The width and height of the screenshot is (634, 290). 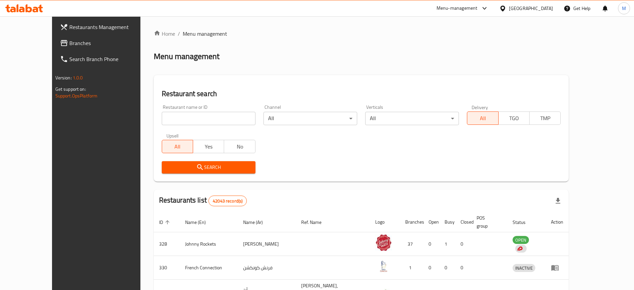 I want to click on th: Open, so click(x=431, y=222).